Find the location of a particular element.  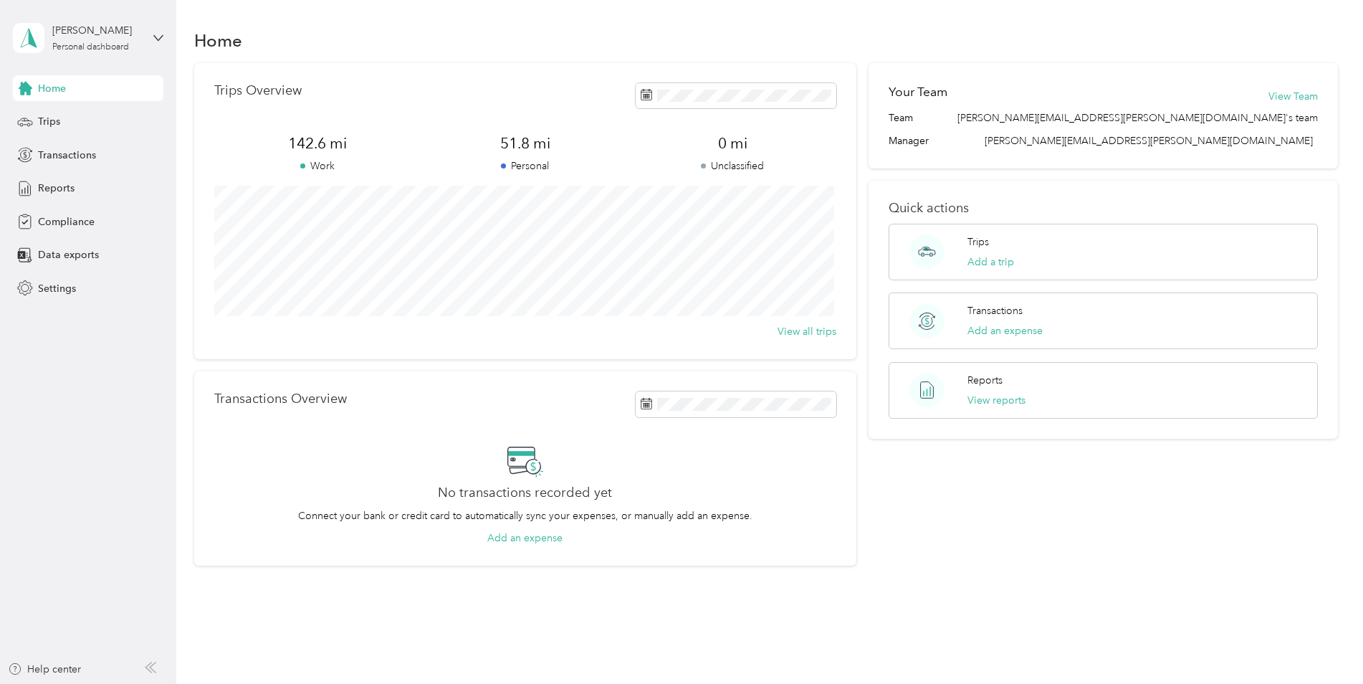

h1: Home is located at coordinates (218, 40).